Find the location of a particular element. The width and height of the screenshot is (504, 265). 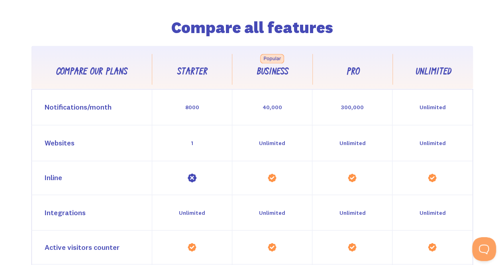

div: 300,000 is located at coordinates (352, 107).